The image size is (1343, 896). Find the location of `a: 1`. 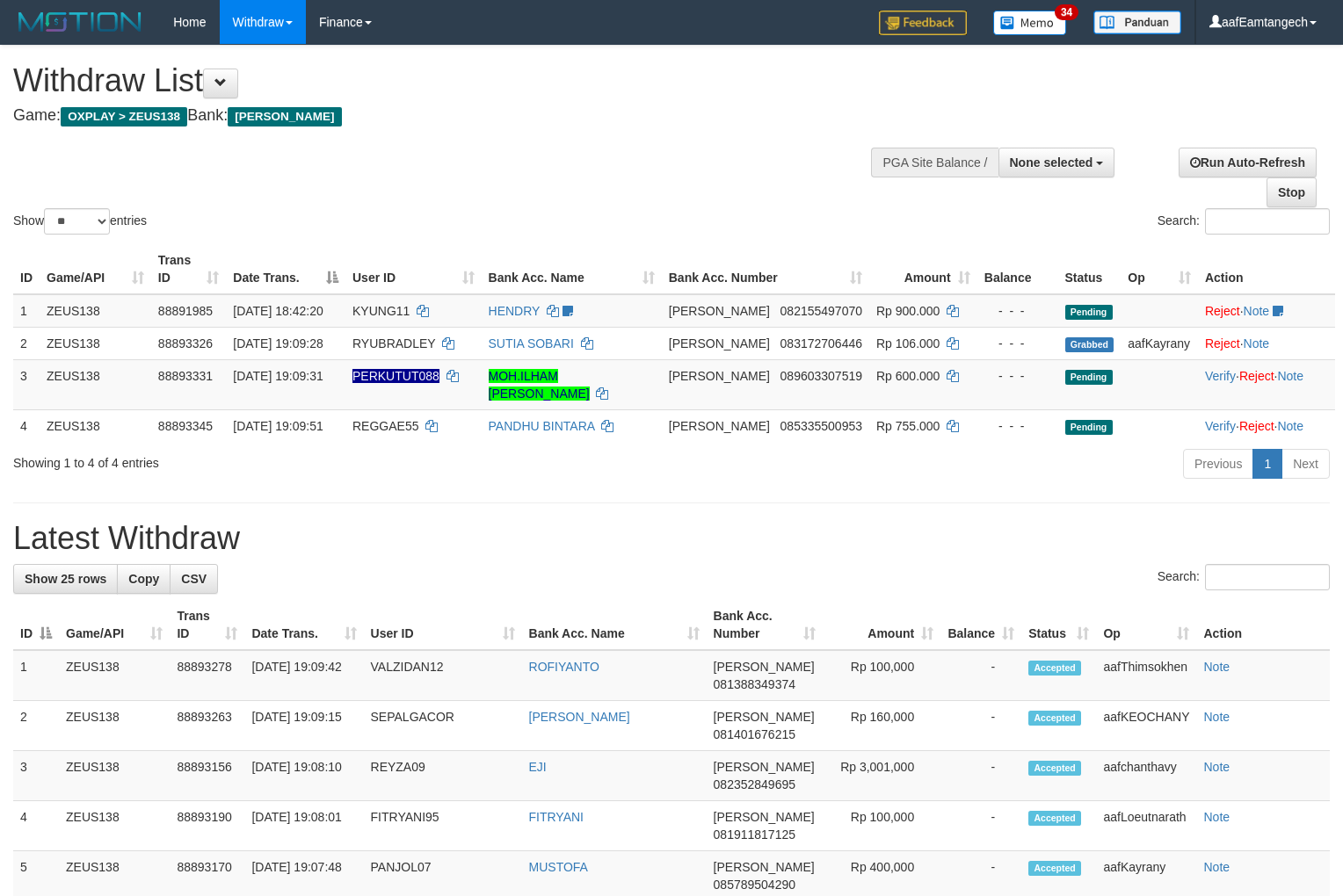

a: 1 is located at coordinates (1267, 464).